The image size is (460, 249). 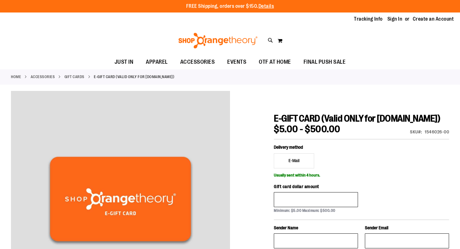 What do you see at coordinates (368, 19) in the screenshot?
I see `a: Tracking Info` at bounding box center [368, 19].